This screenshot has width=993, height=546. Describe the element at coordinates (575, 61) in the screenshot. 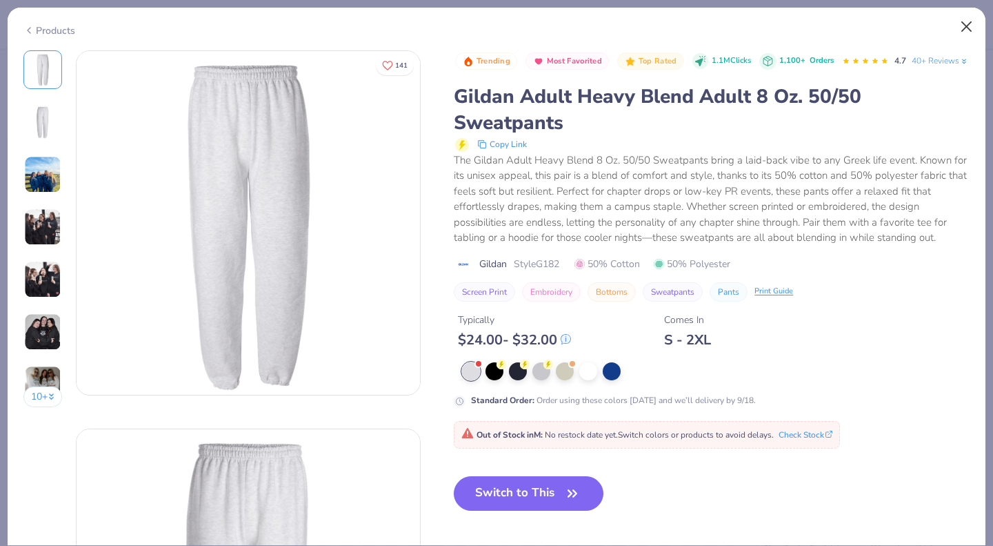

I see `span: Most Favorited` at that location.